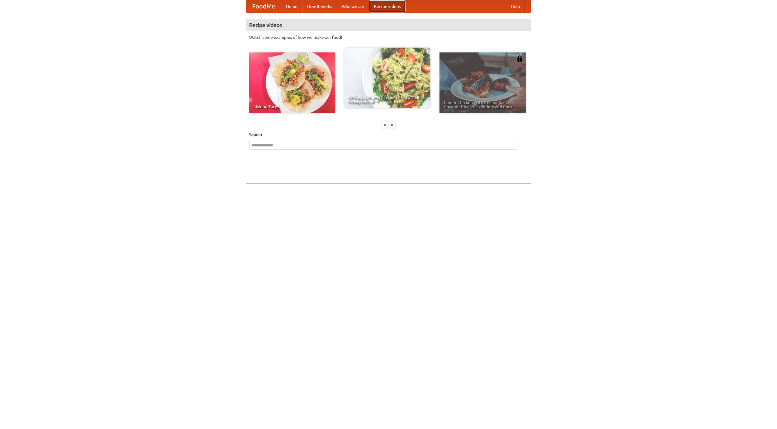 The height and width of the screenshot is (429, 777). I want to click on h4: Recipe videos, so click(388, 25).